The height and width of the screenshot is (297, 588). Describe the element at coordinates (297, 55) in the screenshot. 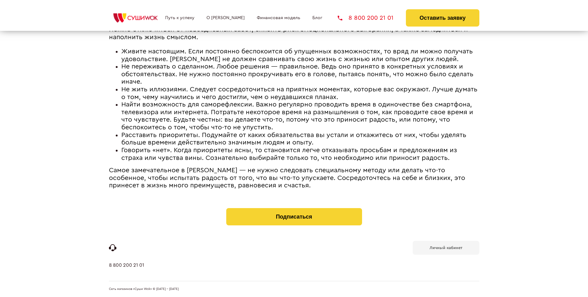

I see `span: Живите настоящим. Если постоянно беспокоится об упущенных возможностях, то вряд ли можно получать...` at that location.